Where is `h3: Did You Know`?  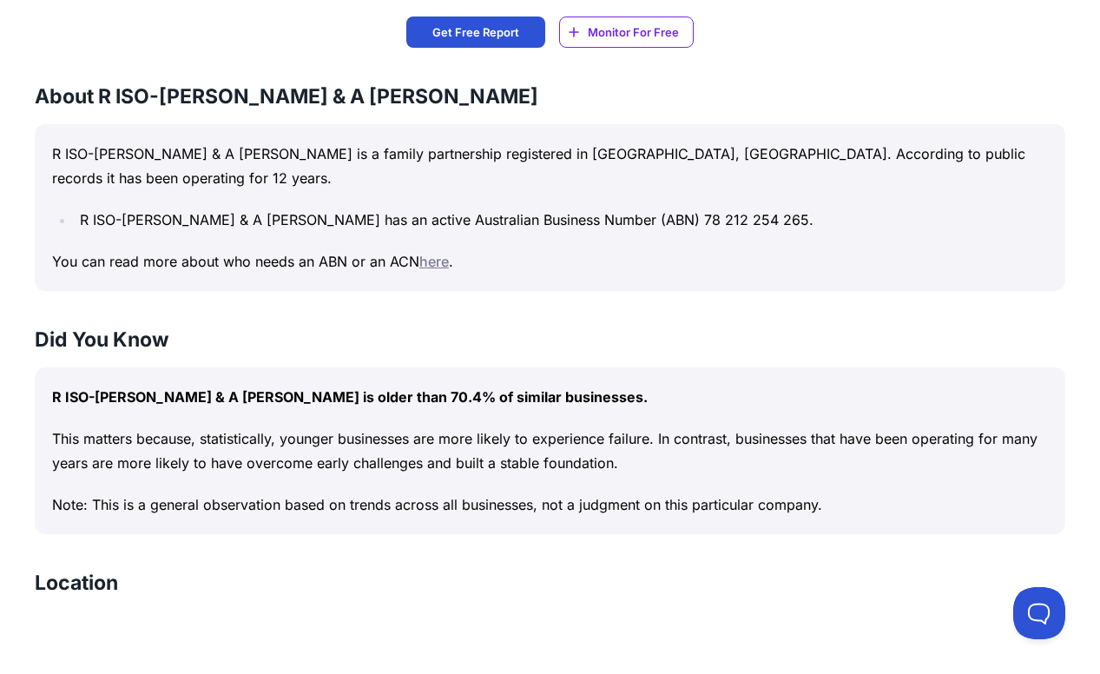
h3: Did You Know is located at coordinates (550, 339).